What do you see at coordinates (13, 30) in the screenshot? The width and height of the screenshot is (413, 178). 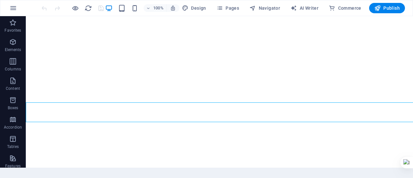 I see `p: Favorites` at bounding box center [13, 30].